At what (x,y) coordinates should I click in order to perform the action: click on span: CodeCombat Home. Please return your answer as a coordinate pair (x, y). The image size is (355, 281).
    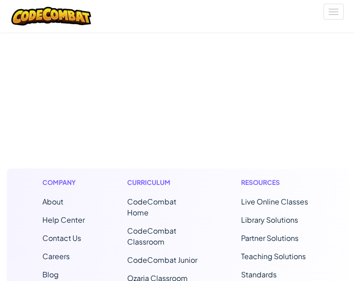
    Looking at the image, I should click on (152, 207).